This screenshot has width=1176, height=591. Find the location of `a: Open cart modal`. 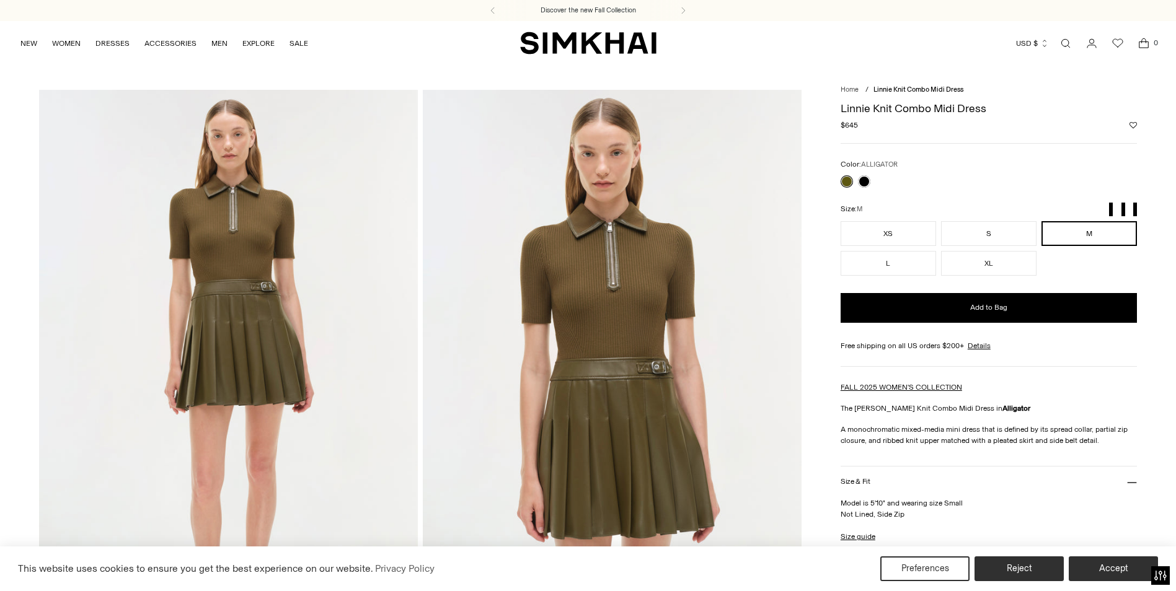

a: Open cart modal is located at coordinates (1144, 43).